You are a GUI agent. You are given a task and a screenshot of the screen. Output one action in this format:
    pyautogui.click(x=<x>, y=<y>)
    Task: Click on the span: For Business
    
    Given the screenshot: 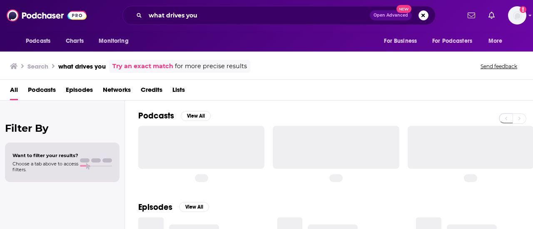 What is the action you would take?
    pyautogui.click(x=400, y=41)
    